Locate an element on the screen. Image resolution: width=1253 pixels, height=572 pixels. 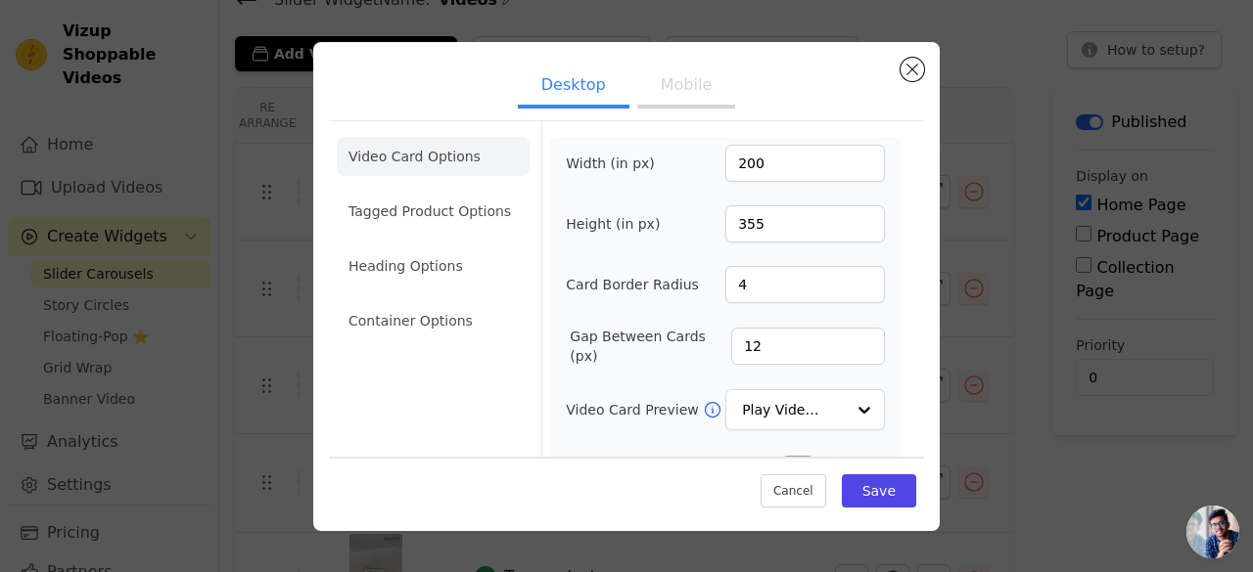
li: Tagged Product Options is located at coordinates (433, 211).